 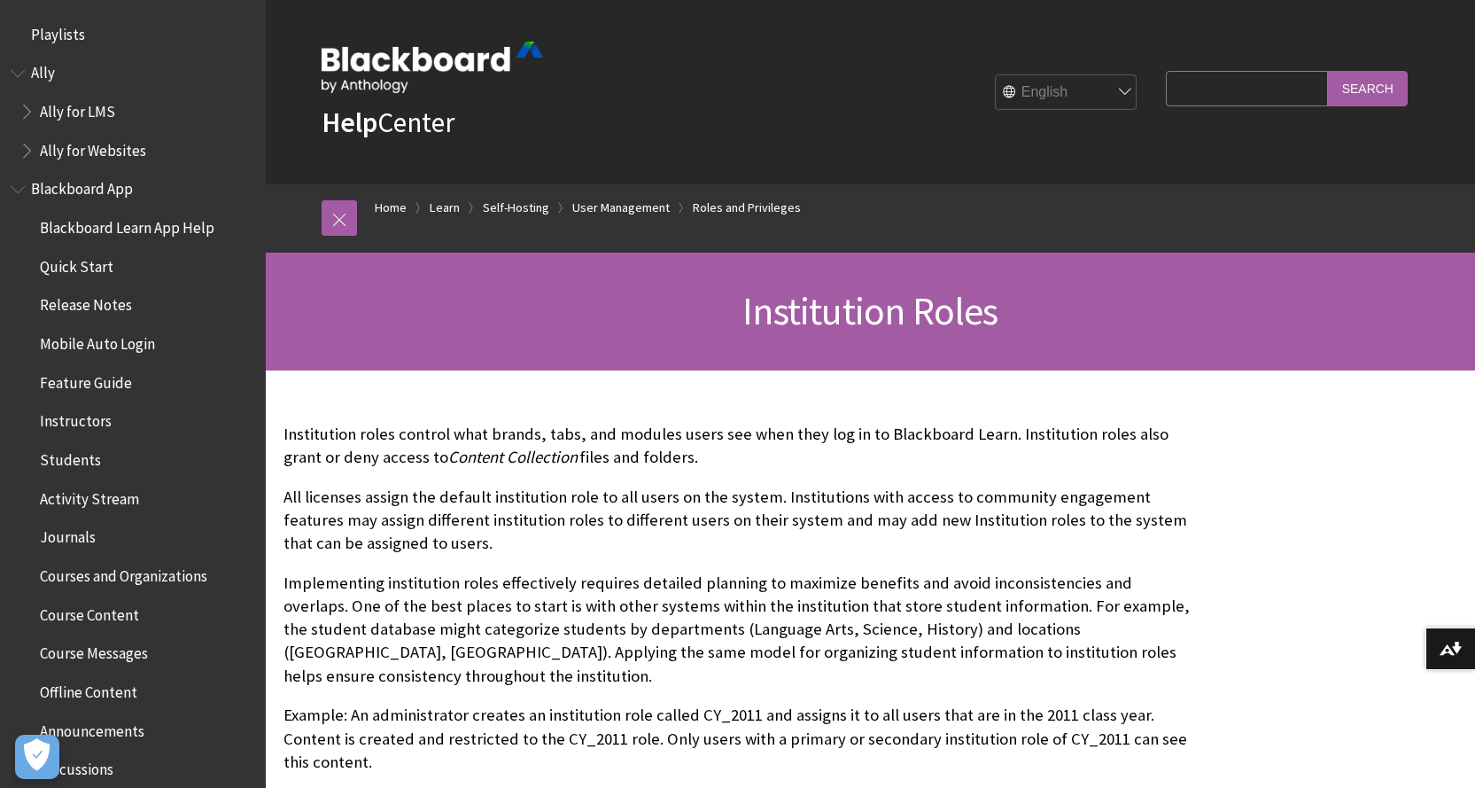 What do you see at coordinates (349, 122) in the screenshot?
I see `strong: Help` at bounding box center [349, 122].